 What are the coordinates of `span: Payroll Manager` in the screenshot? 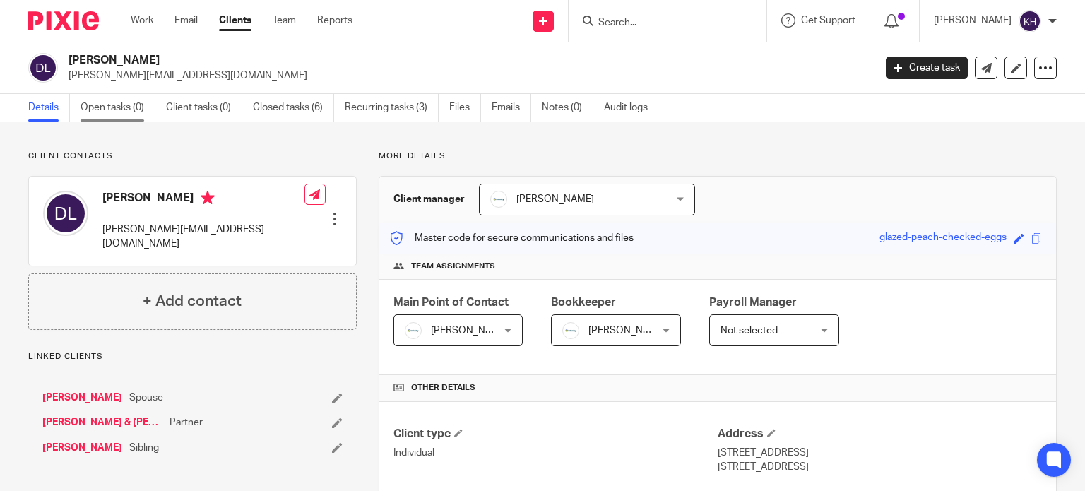 It's located at (753, 302).